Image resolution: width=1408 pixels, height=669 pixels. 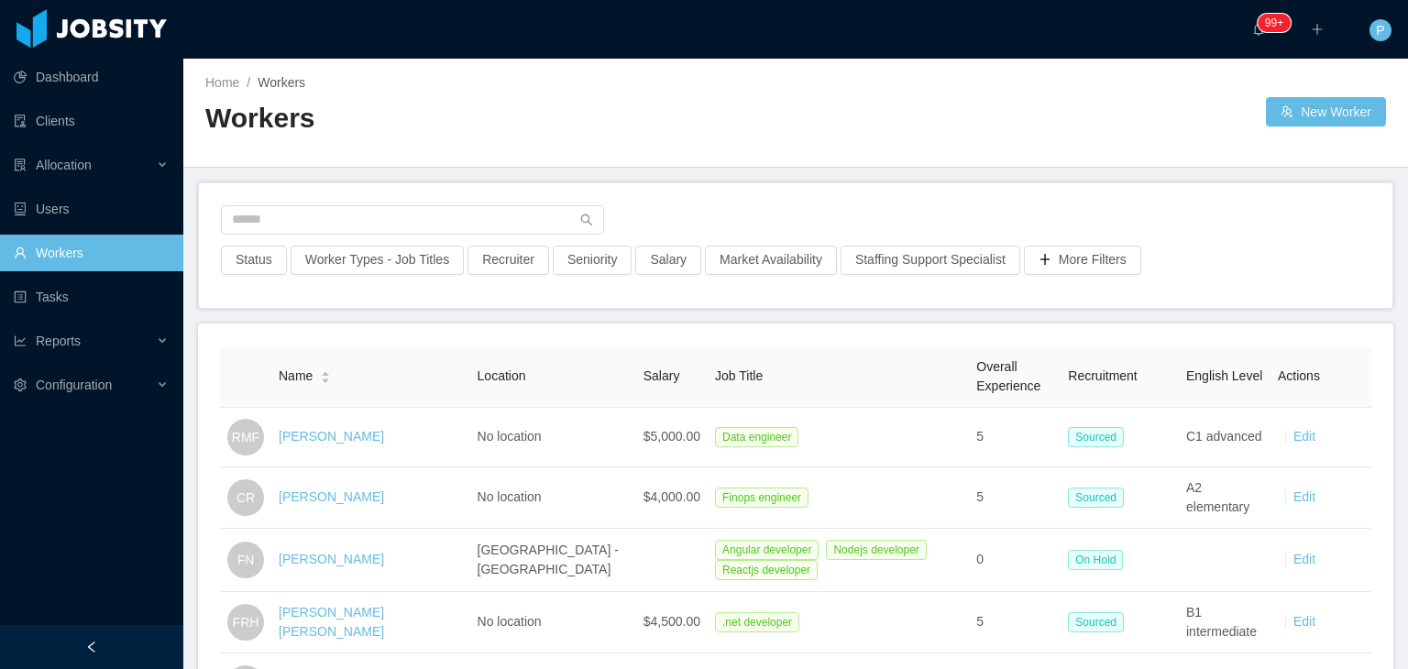 I want to click on td: A2 elementary, so click(x=1225, y=498).